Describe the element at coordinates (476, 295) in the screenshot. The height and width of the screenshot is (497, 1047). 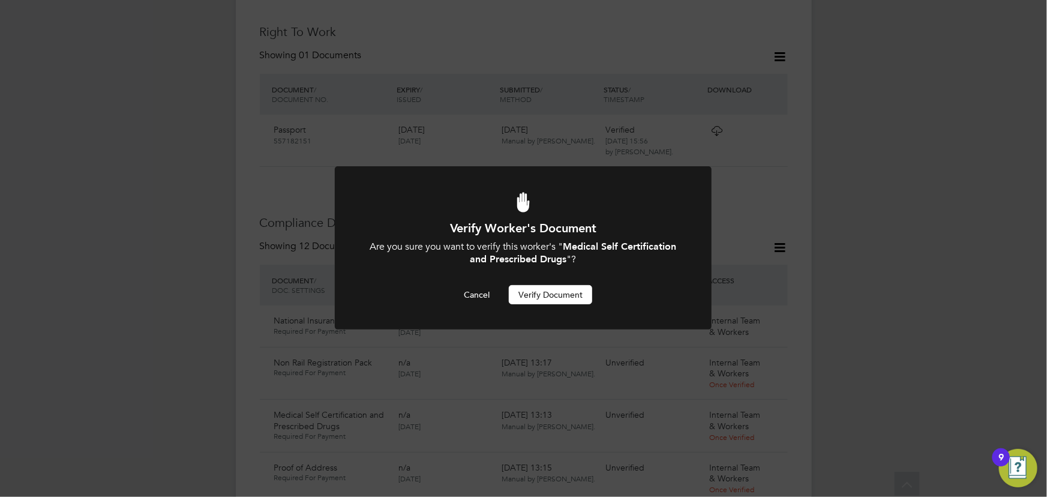
I see `button: Cancel` at that location.